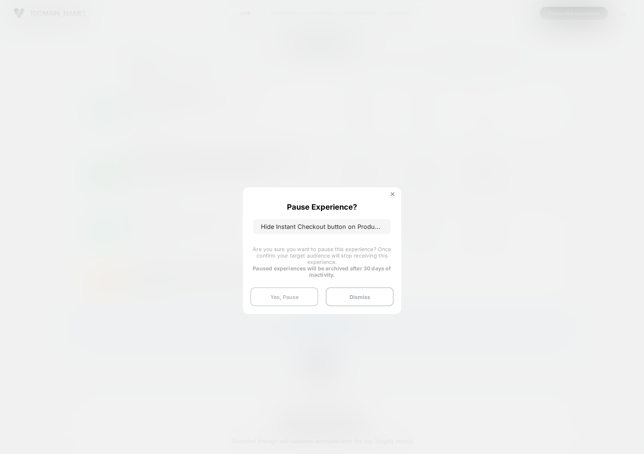 The image size is (644, 454). Describe the element at coordinates (284, 297) in the screenshot. I see `button: Yes, Pause` at that location.